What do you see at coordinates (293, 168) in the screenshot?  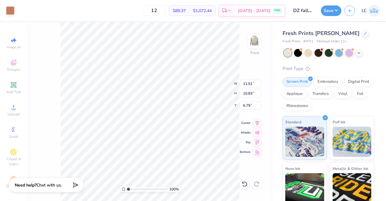 I see `span: Neon Ink` at bounding box center [293, 168].